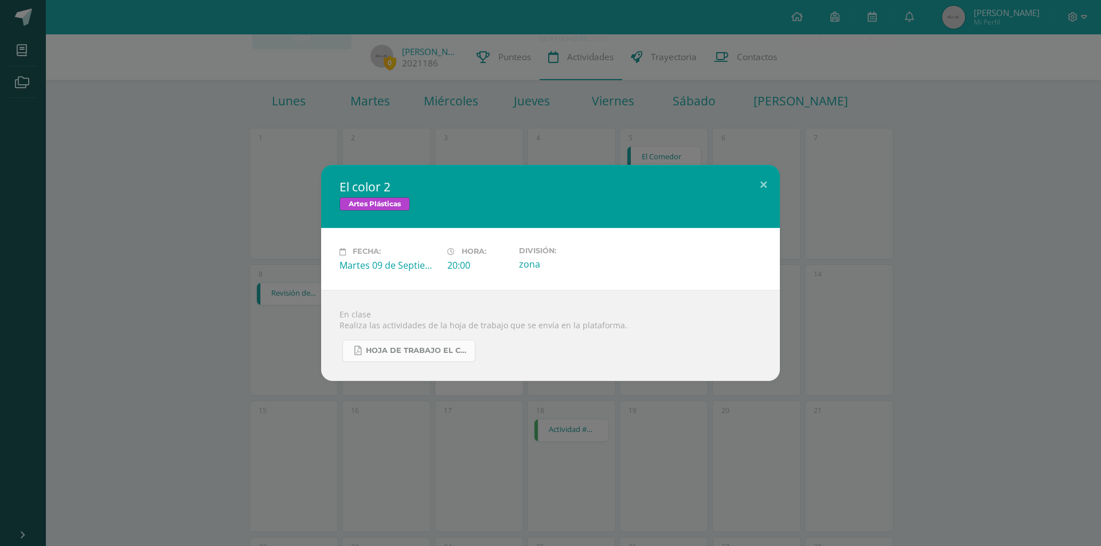  What do you see at coordinates (474, 252) in the screenshot?
I see `span: Hora:` at bounding box center [474, 252].